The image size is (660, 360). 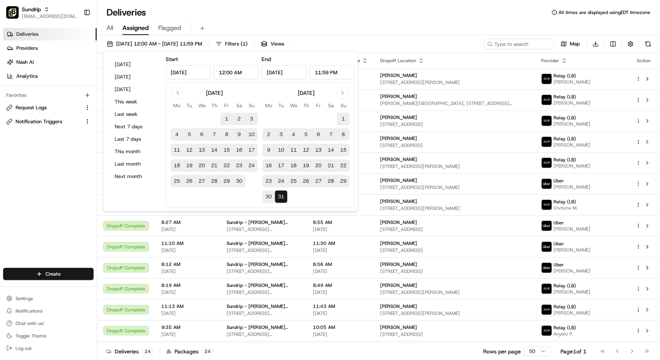 I want to click on button: 18, so click(x=177, y=166).